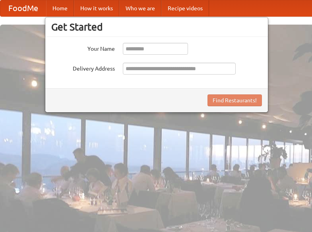  What do you see at coordinates (185, 8) in the screenshot?
I see `a: Recipe videos` at bounding box center [185, 8].